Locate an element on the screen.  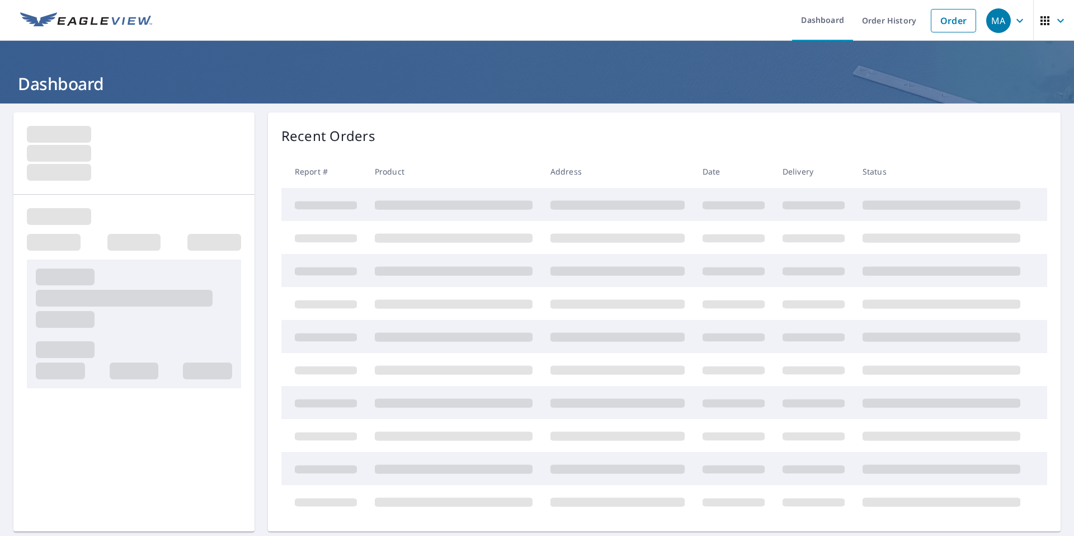
a: Order is located at coordinates (953, 21).